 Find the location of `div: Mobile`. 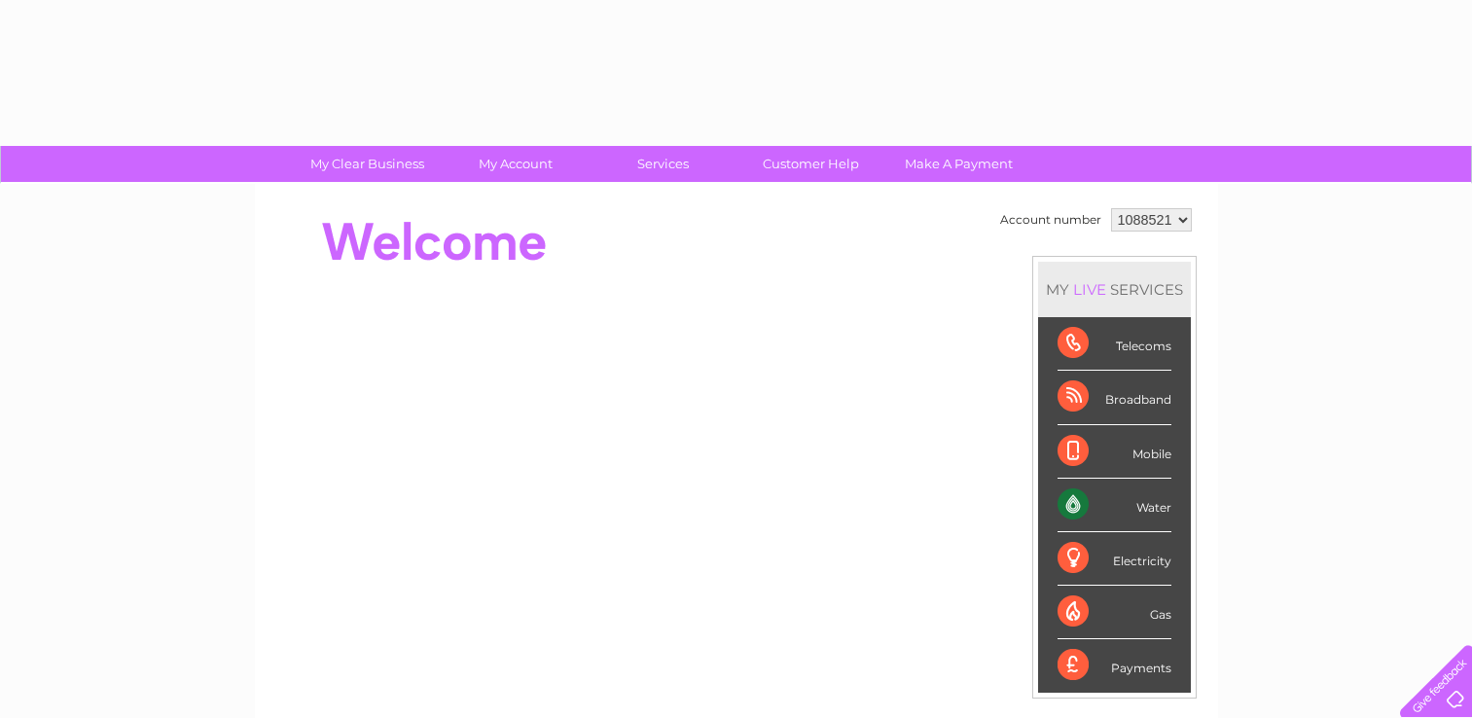

div: Mobile is located at coordinates (1114, 451).